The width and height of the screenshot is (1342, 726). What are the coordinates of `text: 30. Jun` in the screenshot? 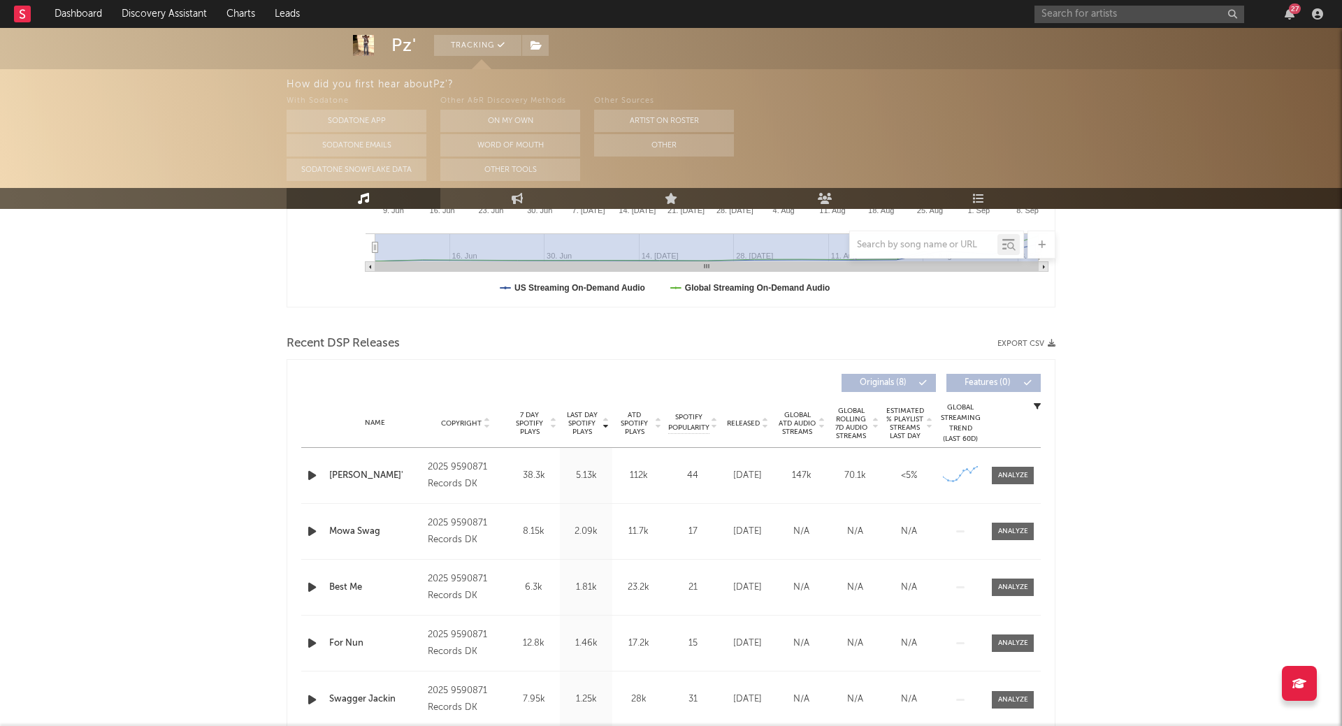 It's located at (540, 210).